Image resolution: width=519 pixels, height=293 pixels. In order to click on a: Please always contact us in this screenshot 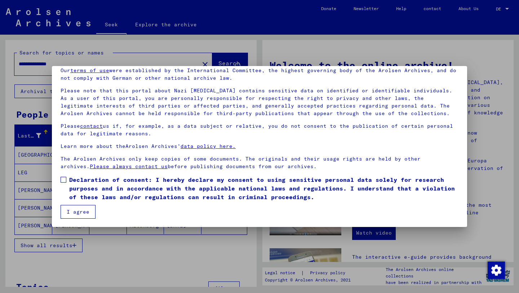, I will do `click(129, 166)`.